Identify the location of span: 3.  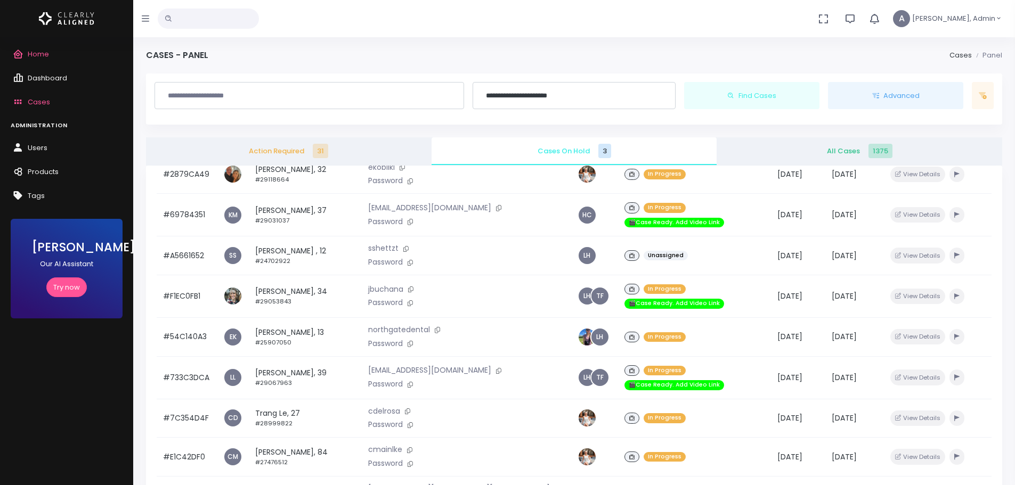
(605, 151).